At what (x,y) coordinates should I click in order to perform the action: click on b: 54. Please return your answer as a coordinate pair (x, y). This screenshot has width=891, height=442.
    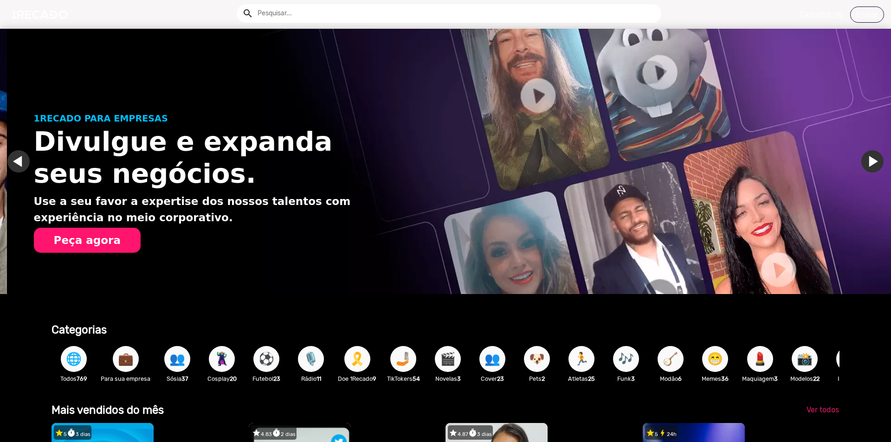
    Looking at the image, I should click on (416, 379).